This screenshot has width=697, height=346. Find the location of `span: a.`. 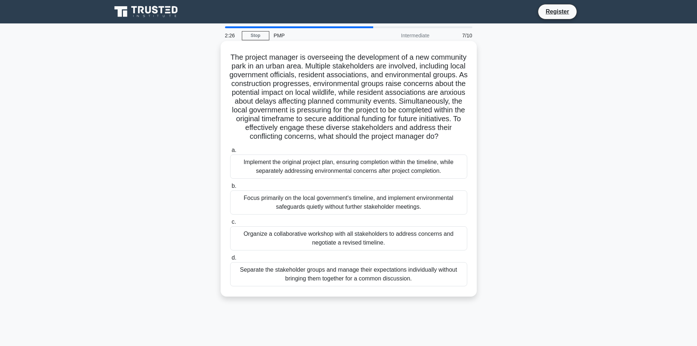

span: a. is located at coordinates (234, 150).